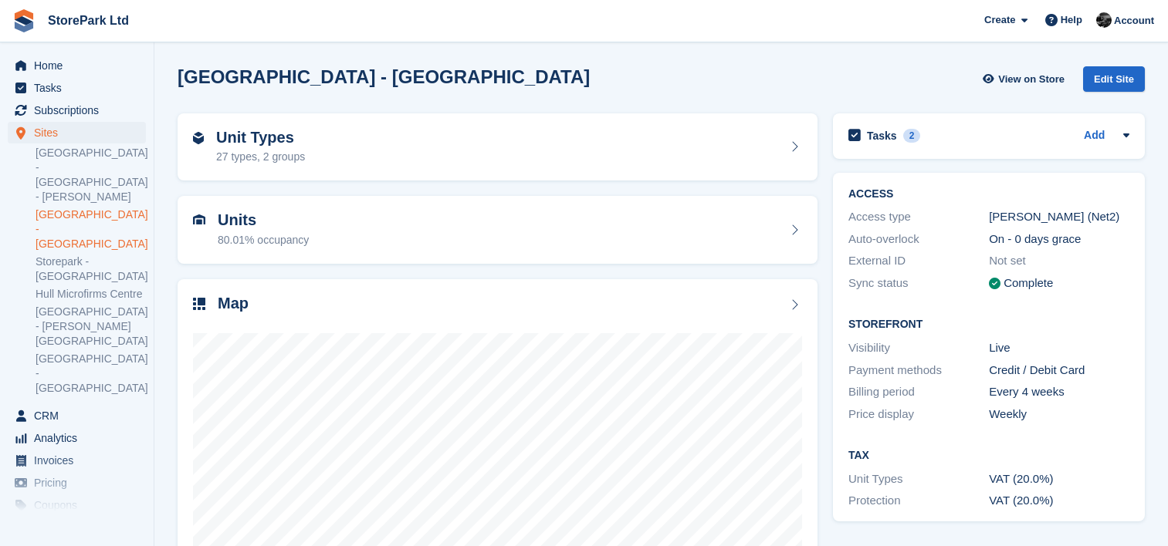 This screenshot has width=1168, height=546. Describe the element at coordinates (198, 138) in the screenshot. I see `img: unit-type-icn-2b2737a686de81e16bb02015468b77c625bbabd49415b5ef34ead5e3b44a266d.svg` at that location.